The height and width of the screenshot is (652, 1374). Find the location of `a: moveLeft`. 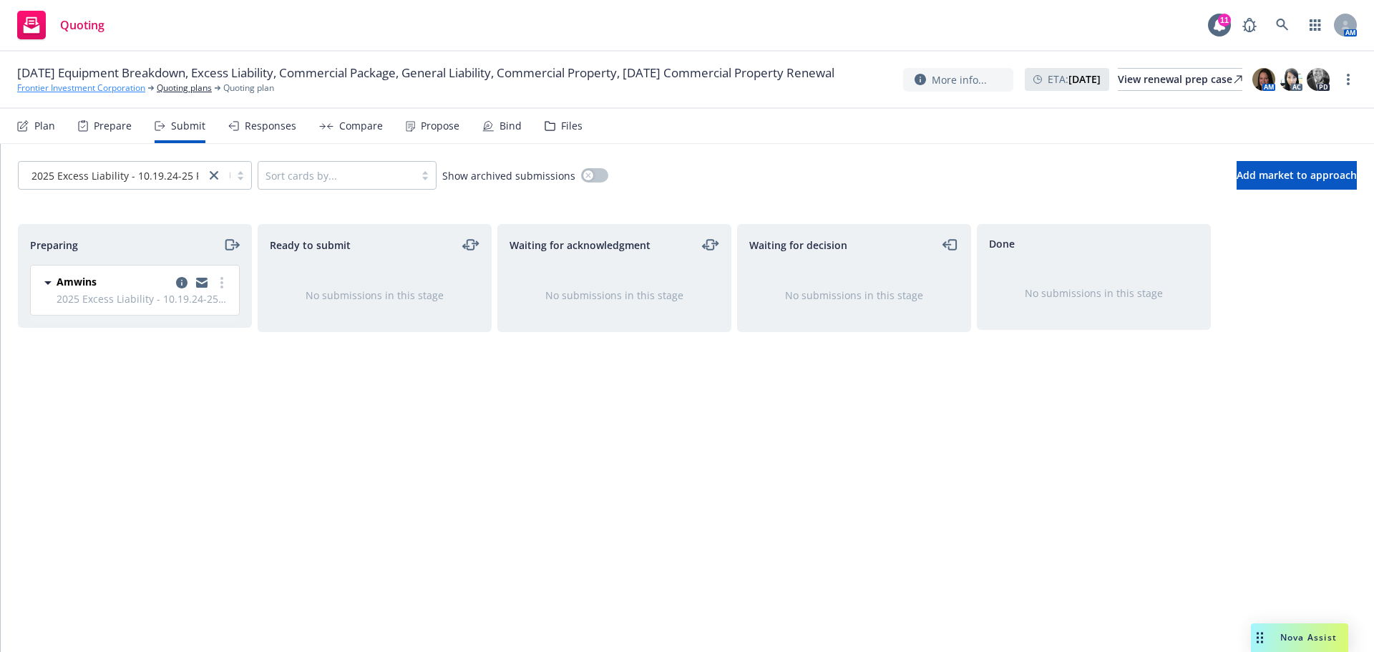

a: moveLeft is located at coordinates (950, 245).